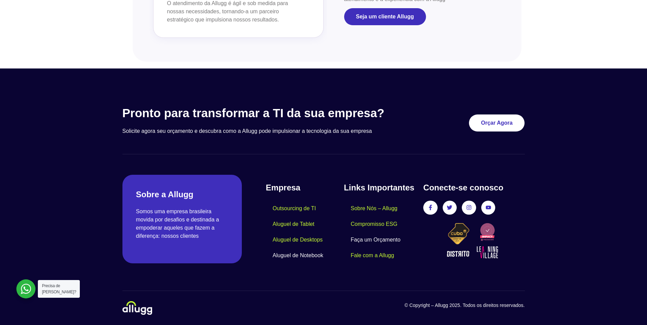 The width and height of the screenshot is (647, 325). I want to click on h4: Empresa, so click(304, 188).